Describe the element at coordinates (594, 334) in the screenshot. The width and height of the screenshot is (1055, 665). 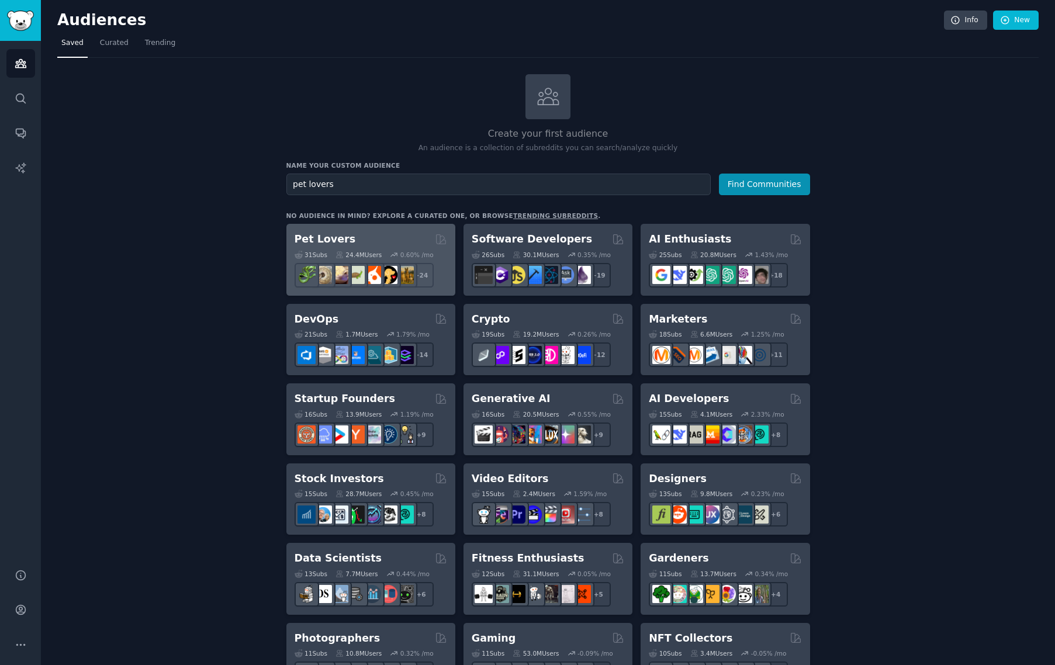
I see `div: 0.26 % /mo` at that location.